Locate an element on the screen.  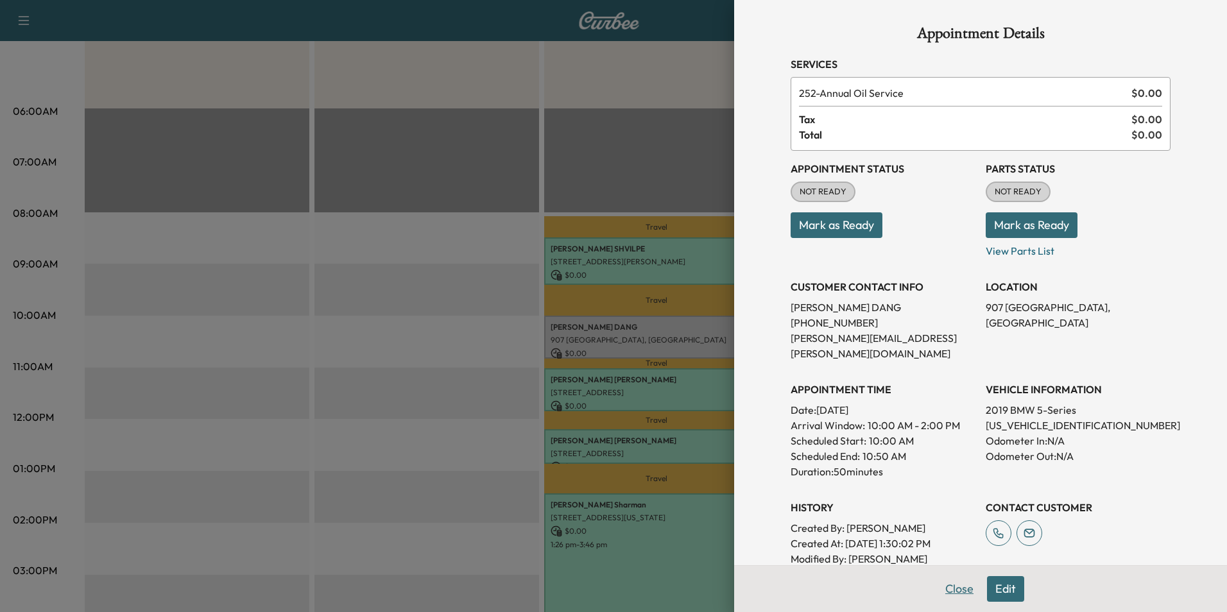
p: 2019 BMW 5-Series is located at coordinates (1078, 410).